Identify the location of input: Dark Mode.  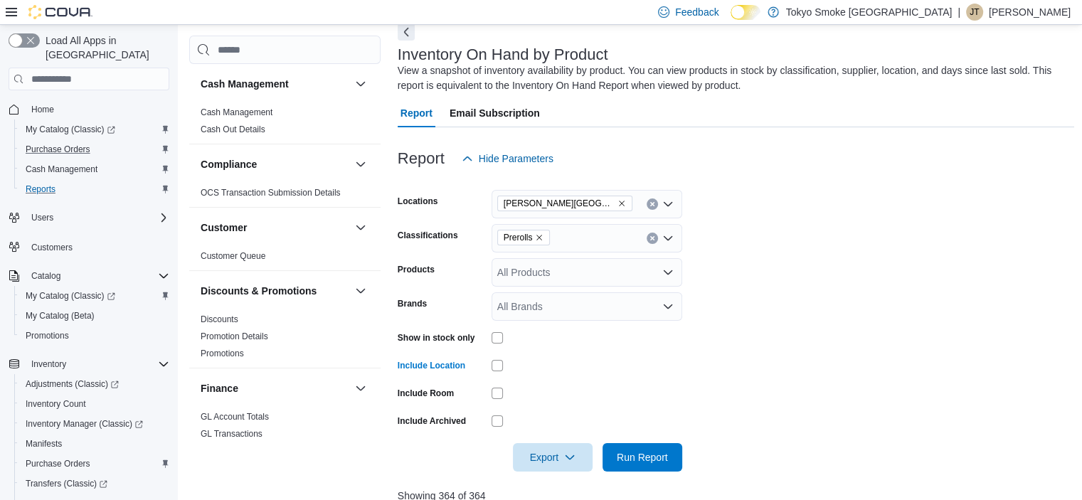
(745, 12).